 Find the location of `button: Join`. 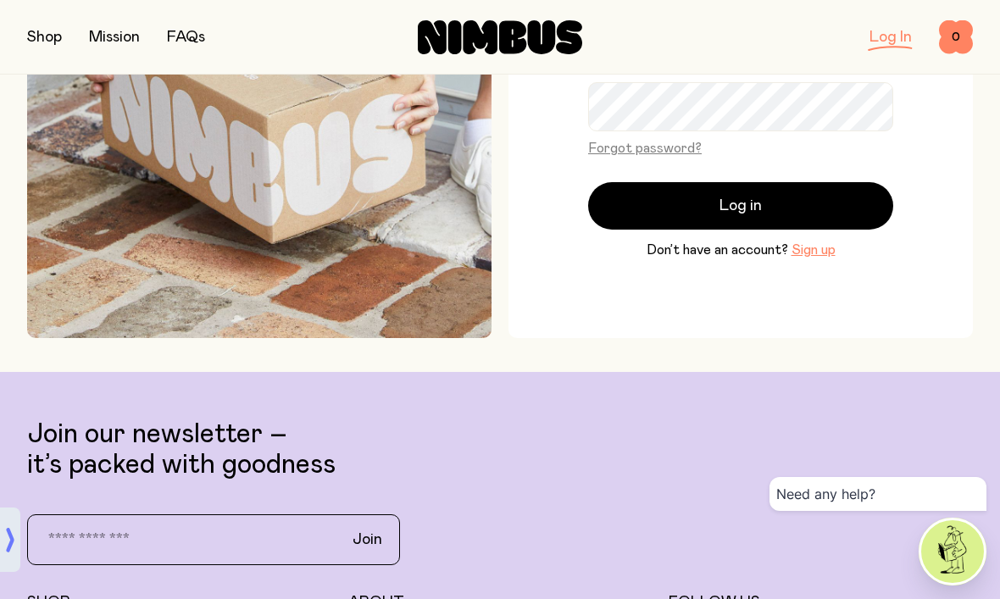

button: Join is located at coordinates (367, 540).